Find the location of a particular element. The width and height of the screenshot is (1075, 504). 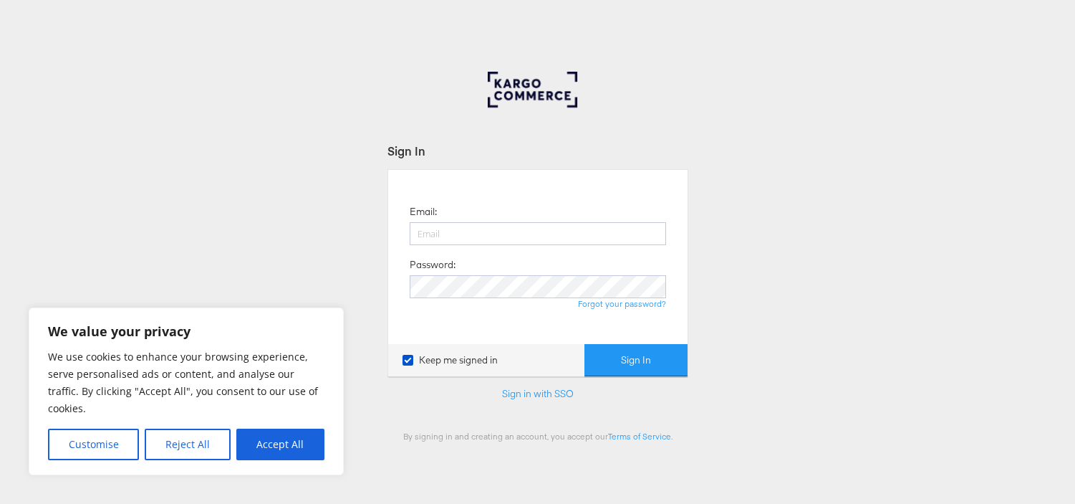

label: Password: is located at coordinates (433, 264).